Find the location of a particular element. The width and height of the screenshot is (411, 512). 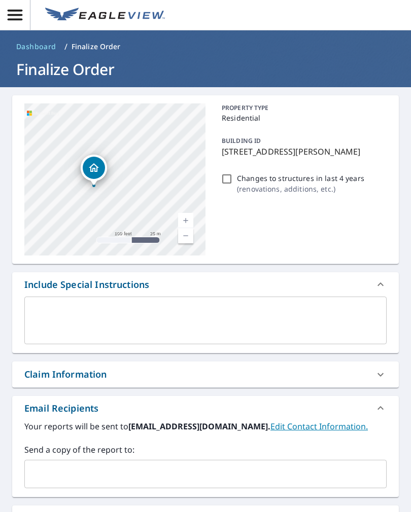

a: EV Logo is located at coordinates (105, 15).